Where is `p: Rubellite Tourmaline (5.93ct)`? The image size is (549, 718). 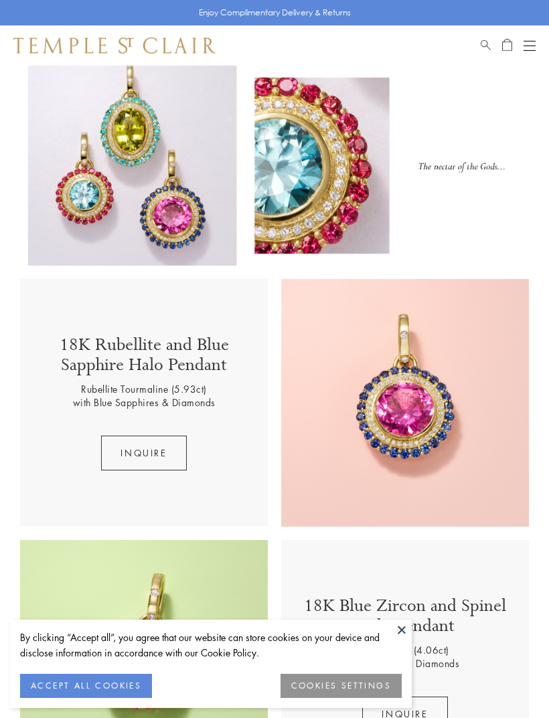
p: Rubellite Tourmaline (5.93ct) is located at coordinates (144, 389).